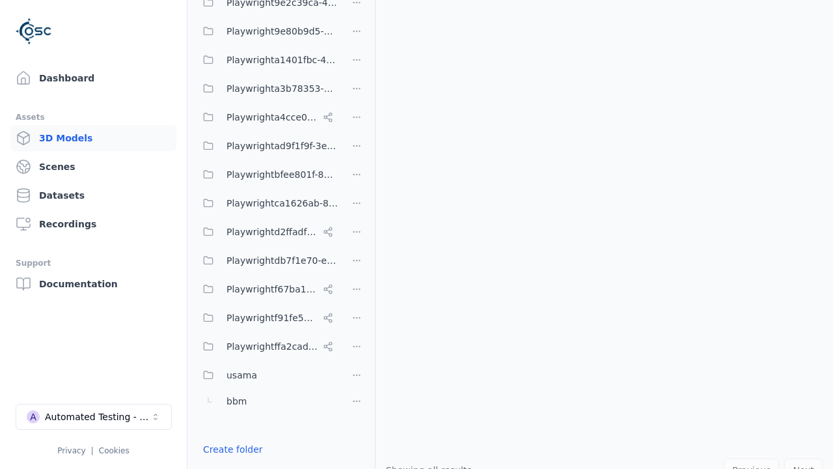  I want to click on button: Playwrightad9f1f9f-3e6a-4231-8f19-c506bf64a382, so click(267, 146).